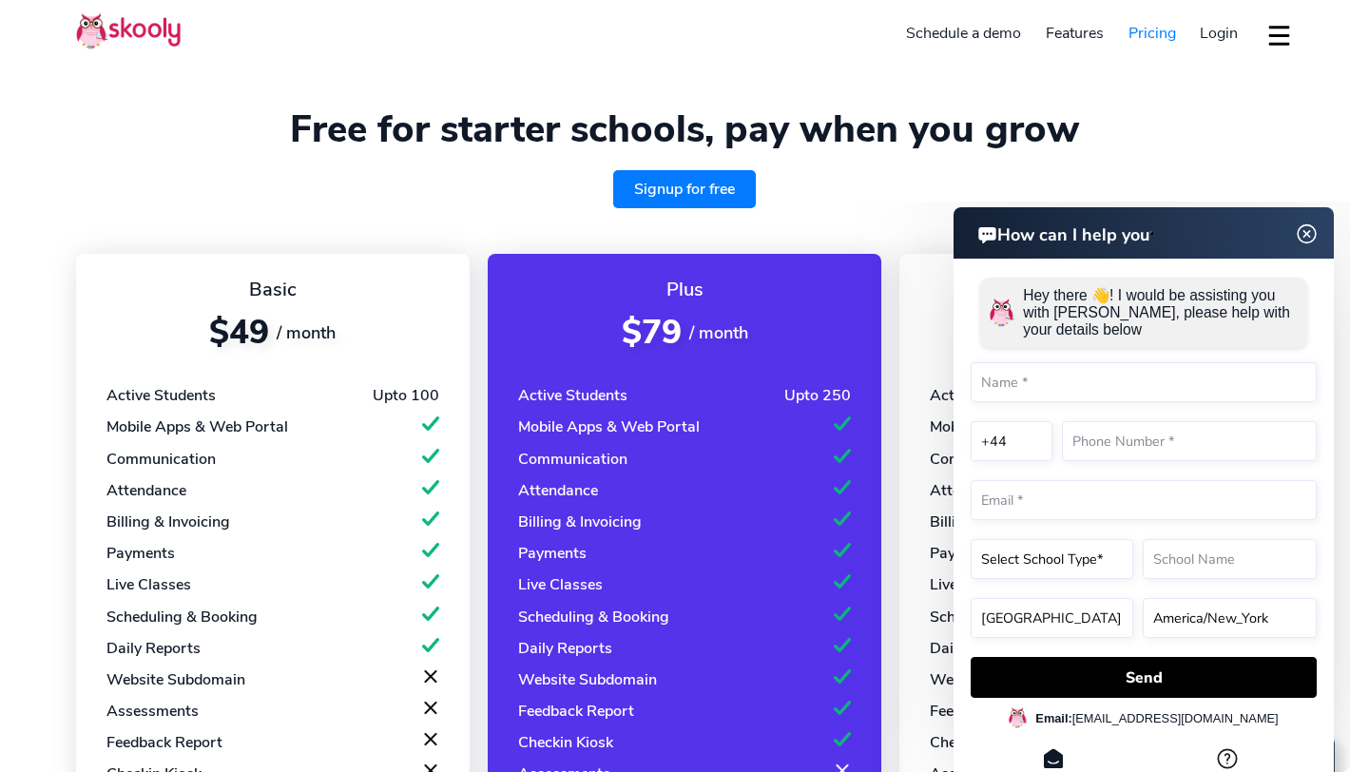 This screenshot has width=1369, height=772. I want to click on span: $79, so click(651, 332).